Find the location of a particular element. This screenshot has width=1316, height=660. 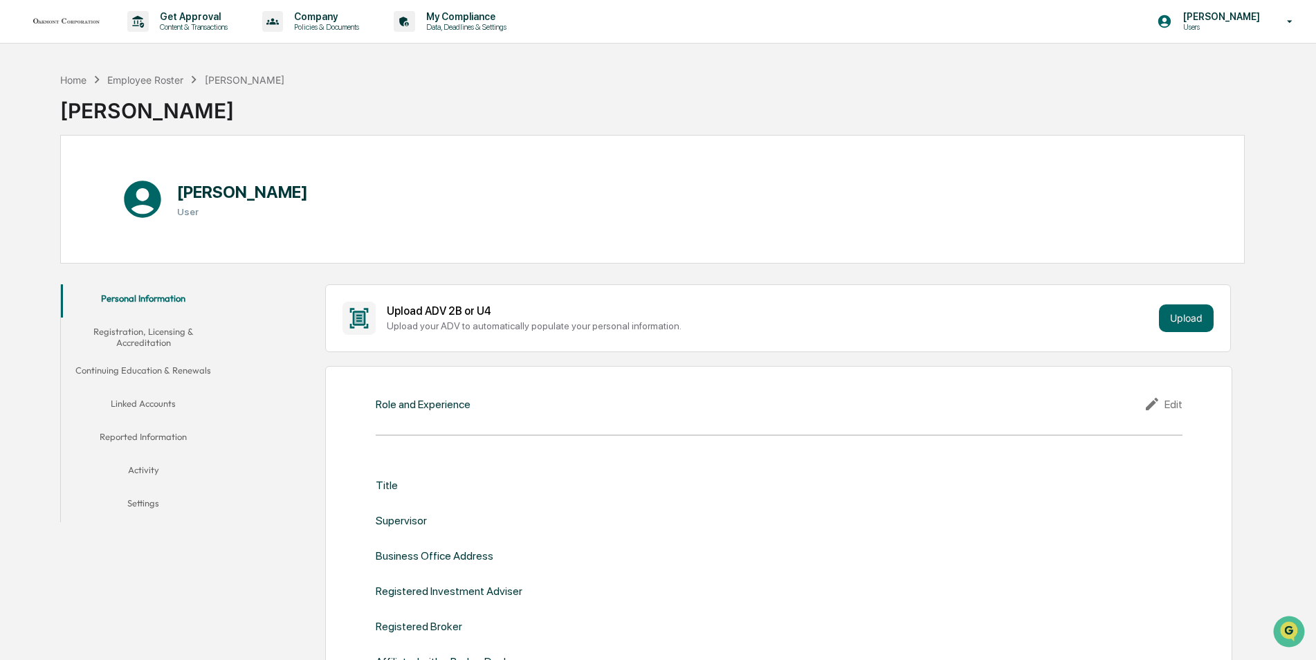

h3: User is located at coordinates (242, 212).